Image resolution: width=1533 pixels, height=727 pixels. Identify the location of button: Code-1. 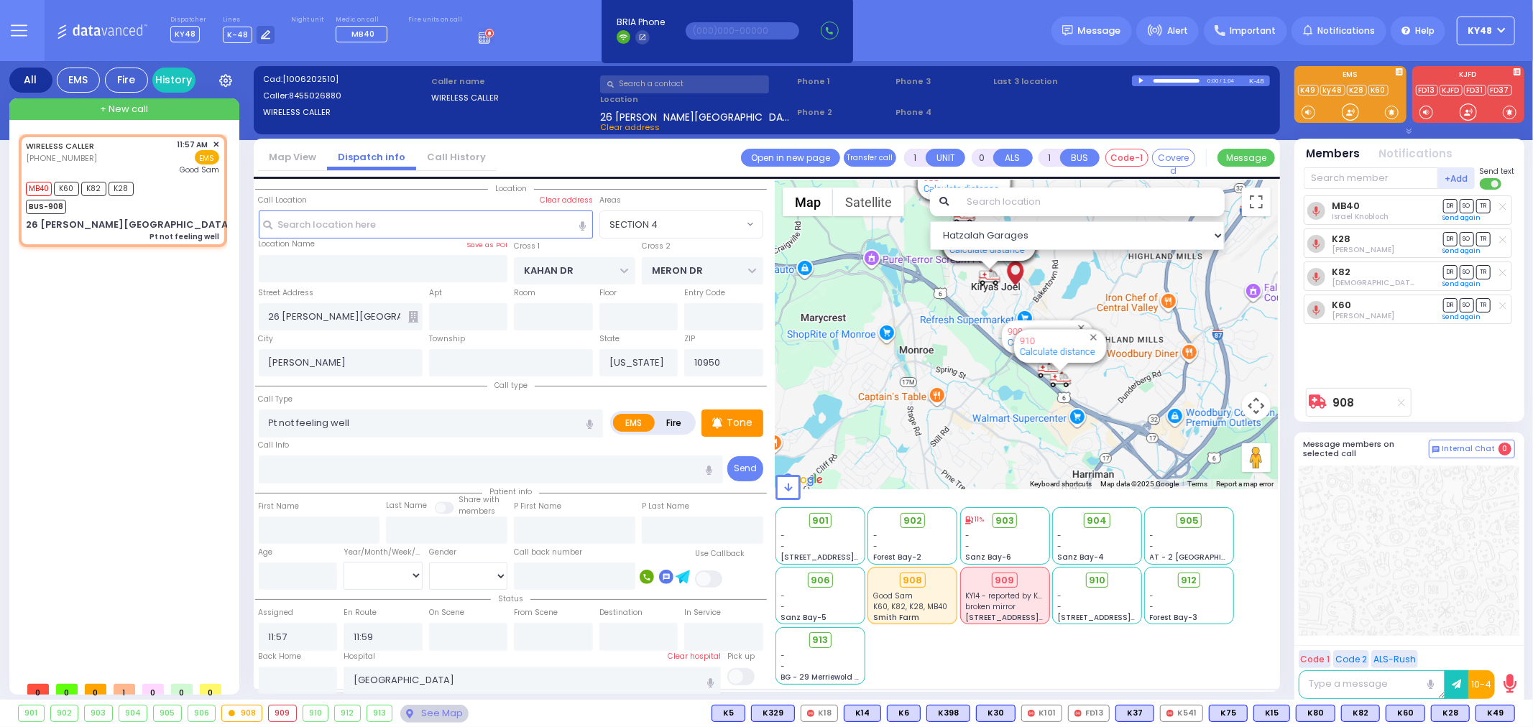
(1127, 157).